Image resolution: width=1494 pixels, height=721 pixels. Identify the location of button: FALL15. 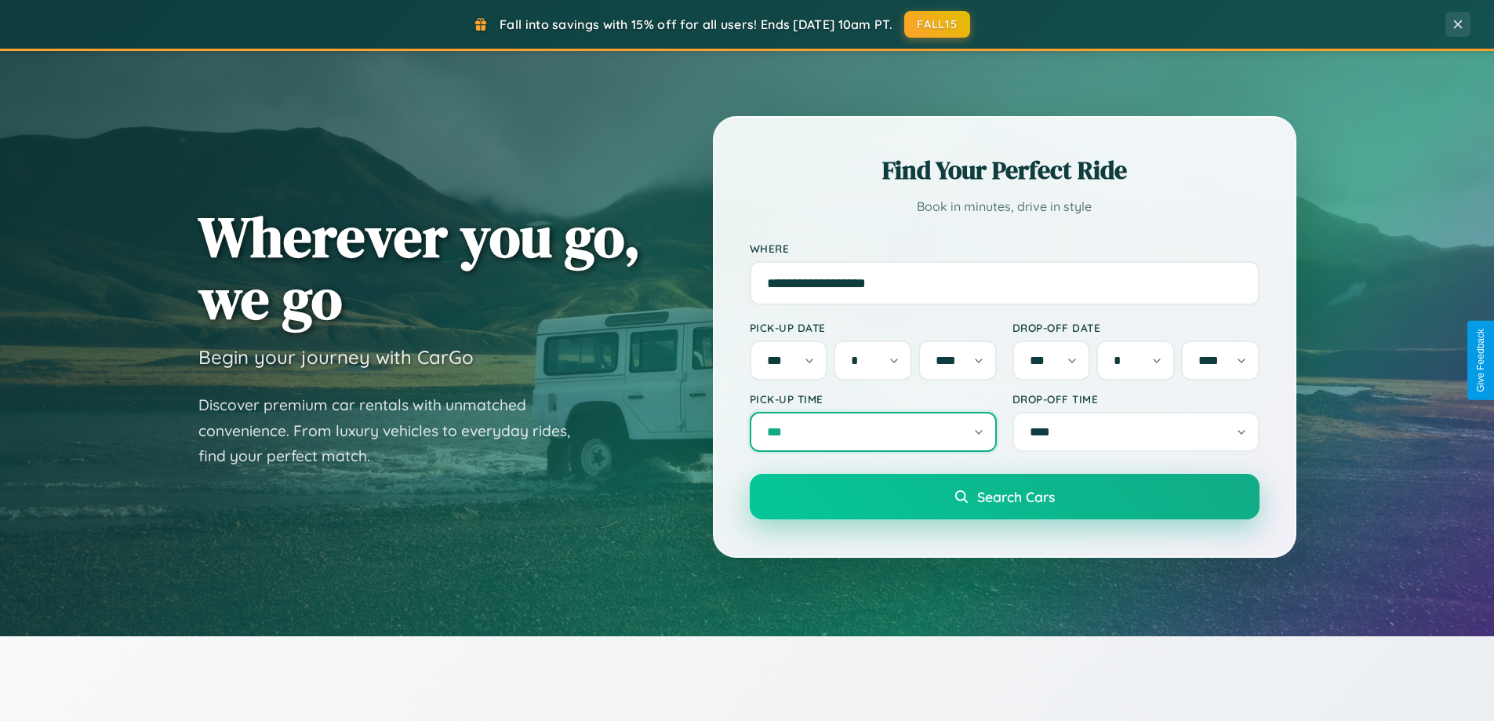
(937, 24).